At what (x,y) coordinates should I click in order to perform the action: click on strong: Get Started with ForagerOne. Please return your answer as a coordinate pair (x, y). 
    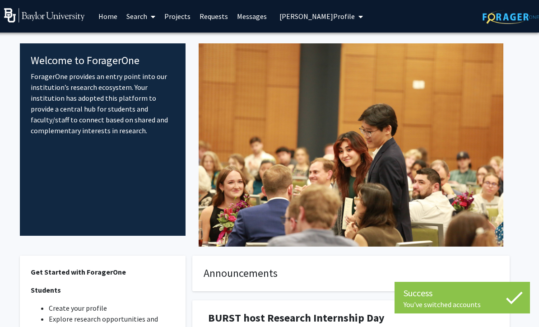
    Looking at the image, I should click on (78, 272).